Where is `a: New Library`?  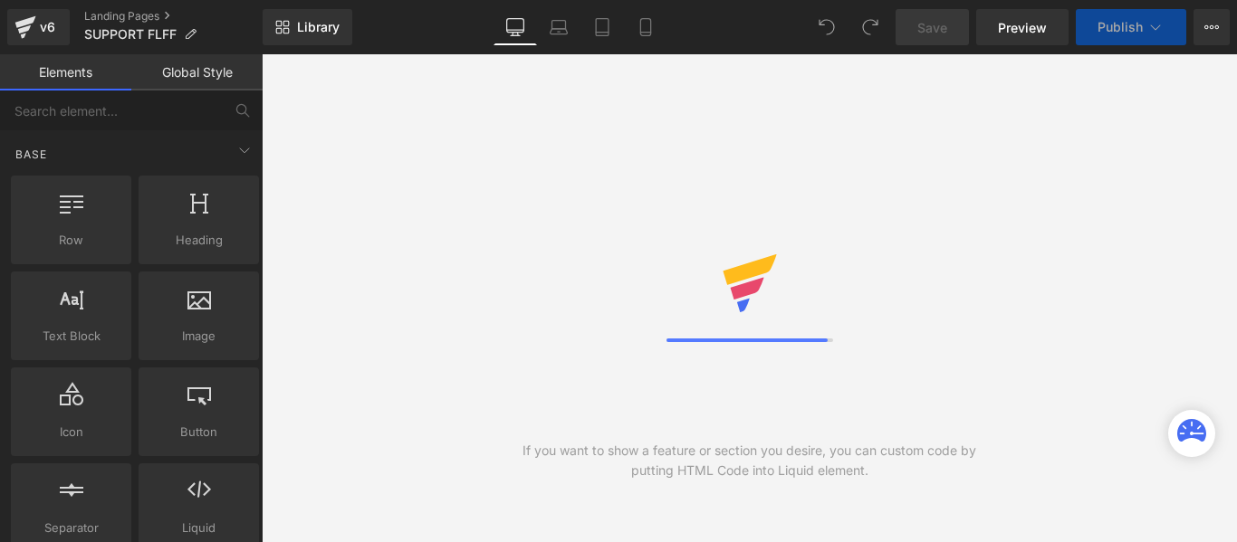 a: New Library is located at coordinates (307, 27).